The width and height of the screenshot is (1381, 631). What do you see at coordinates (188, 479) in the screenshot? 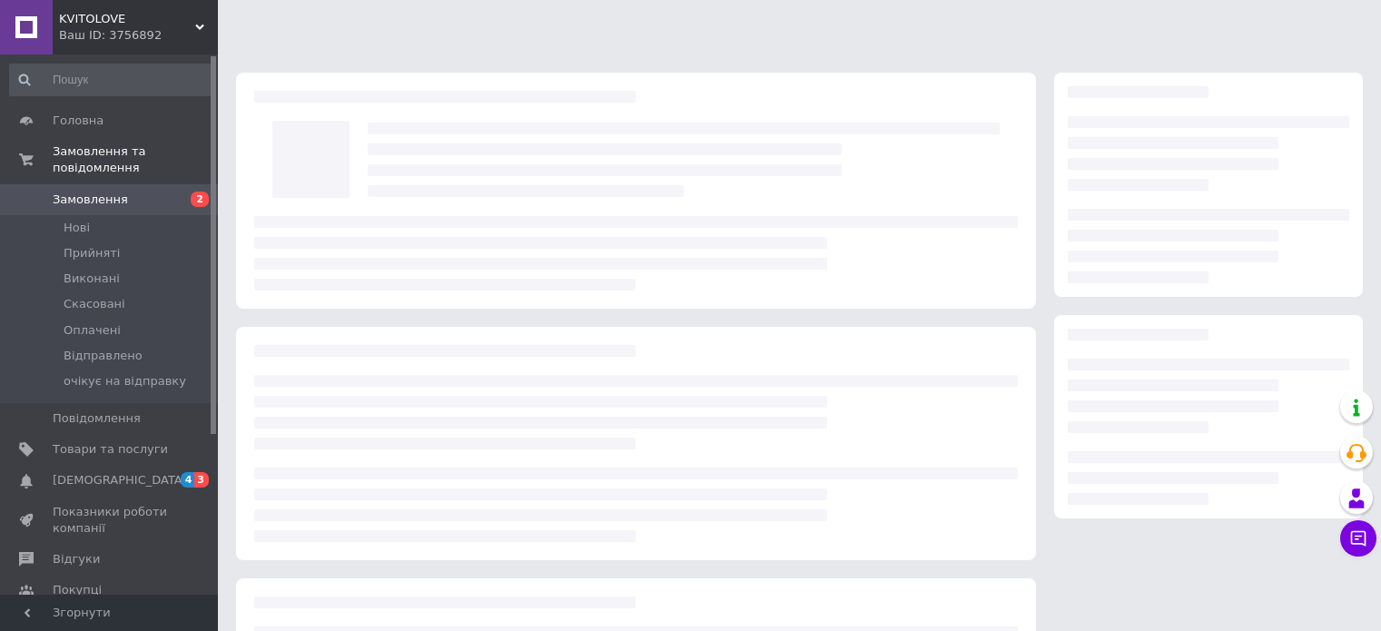
I see `span: 4` at bounding box center [188, 479].